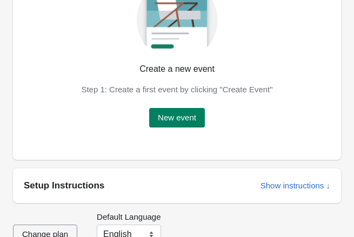 This screenshot has height=237, width=354. Describe the element at coordinates (129, 217) in the screenshot. I see `label: Default Language` at that location.